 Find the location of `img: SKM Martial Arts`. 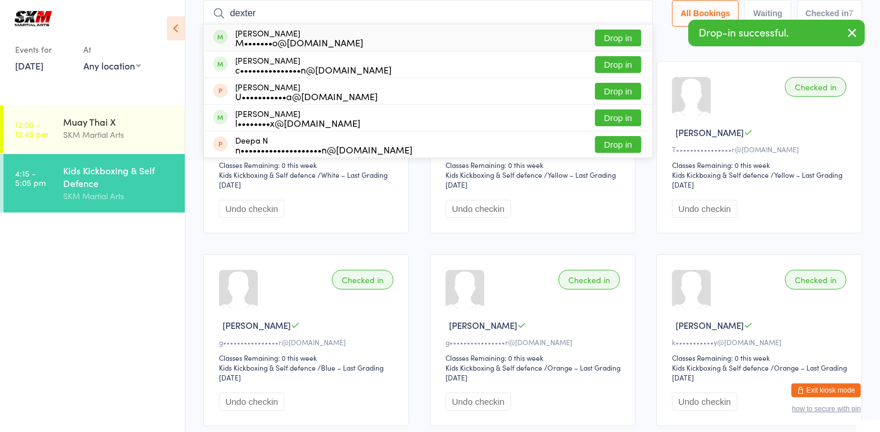

img: SKM Martial Arts is located at coordinates (33, 19).